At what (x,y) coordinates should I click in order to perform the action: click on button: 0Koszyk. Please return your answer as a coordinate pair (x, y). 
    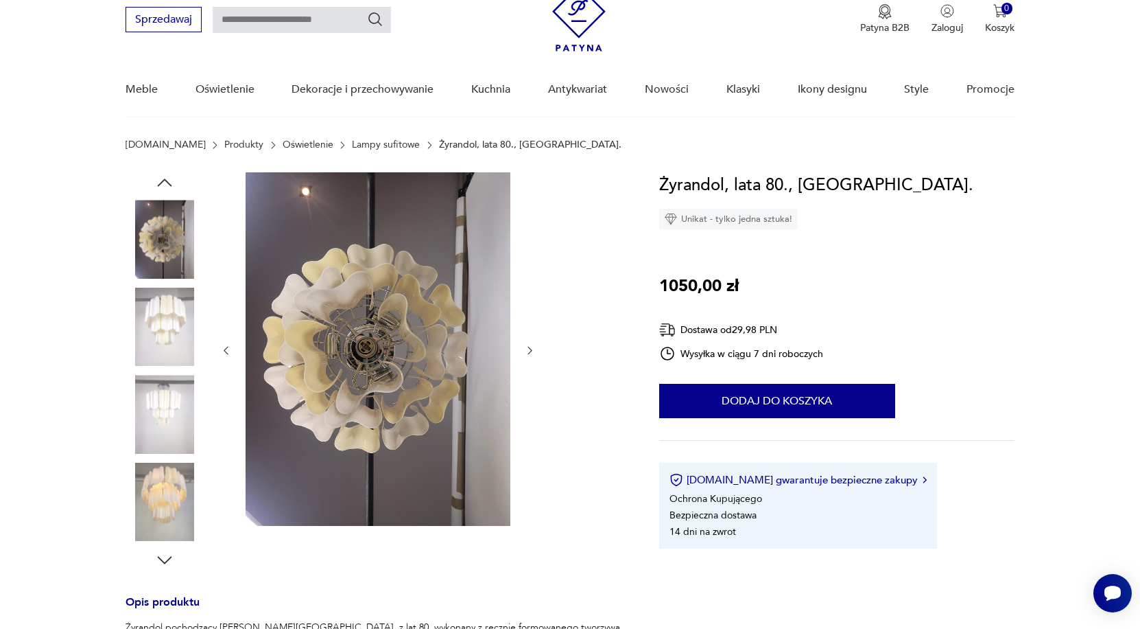
    Looking at the image, I should click on (1000, 19).